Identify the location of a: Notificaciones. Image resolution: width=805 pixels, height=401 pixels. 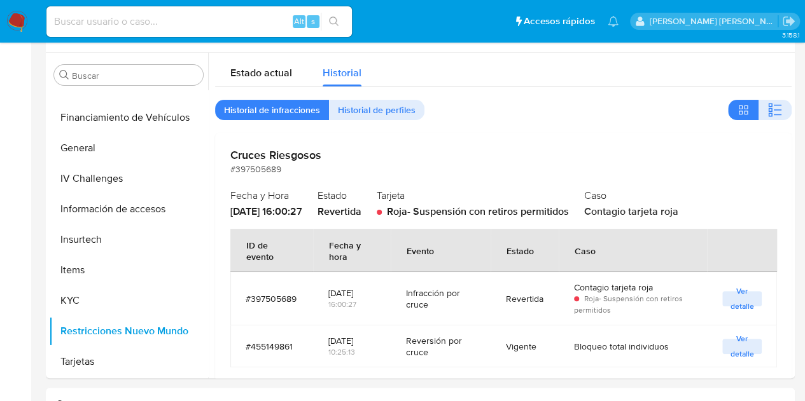
(613, 21).